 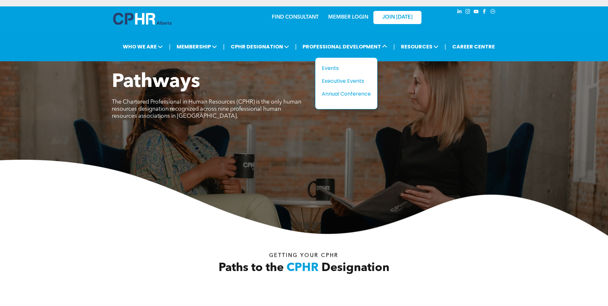 I want to click on a: Social network, so click(x=493, y=12).